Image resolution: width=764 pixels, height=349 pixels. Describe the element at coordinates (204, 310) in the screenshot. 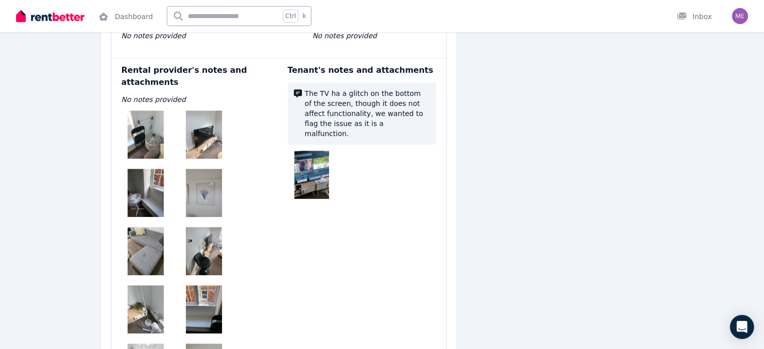

I see `img: 20250331_180336.jpg` at that location.